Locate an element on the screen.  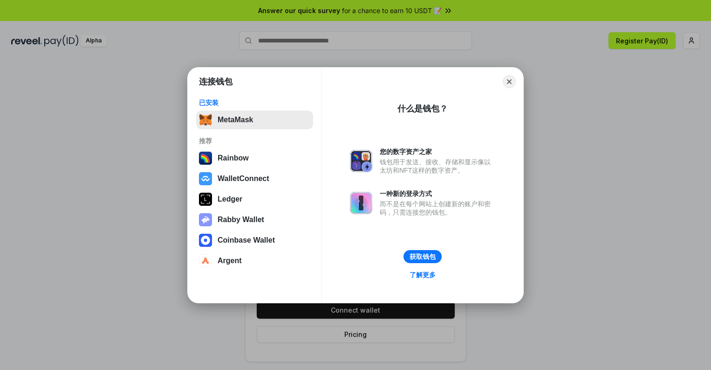
img: svg+xml,%3Csvg%20fill%3D%22none%22%20height%3D%2233%22%20viewBox%3D%220%200%2035%2033%22%20width%... is located at coordinates (206, 120).